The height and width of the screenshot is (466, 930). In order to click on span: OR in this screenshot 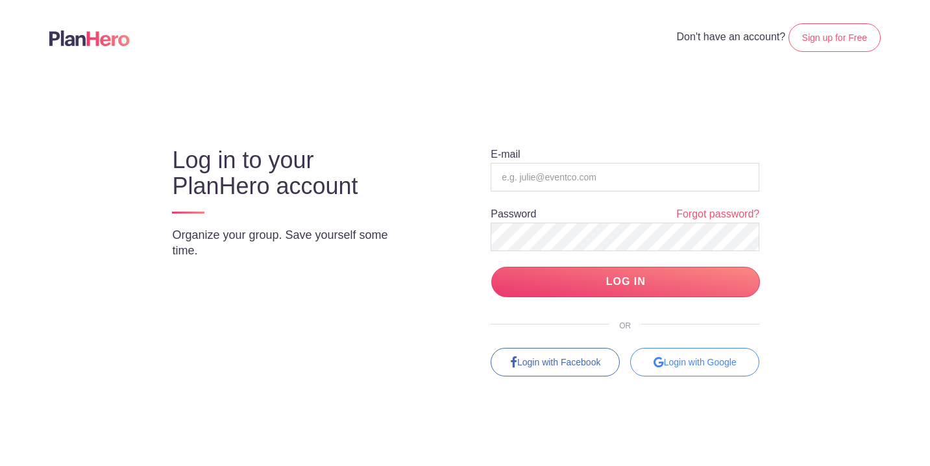, I will do `click(625, 326)`.